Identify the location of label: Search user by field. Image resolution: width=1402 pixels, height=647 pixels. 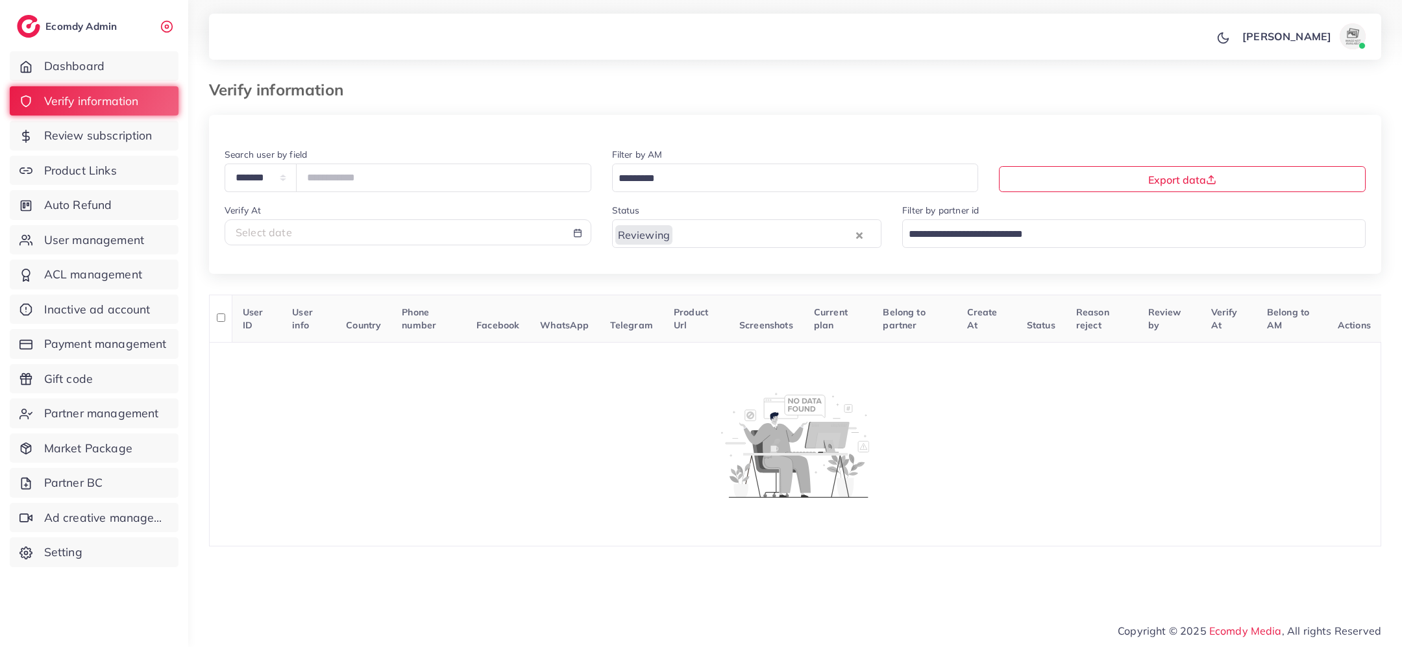
(265, 154).